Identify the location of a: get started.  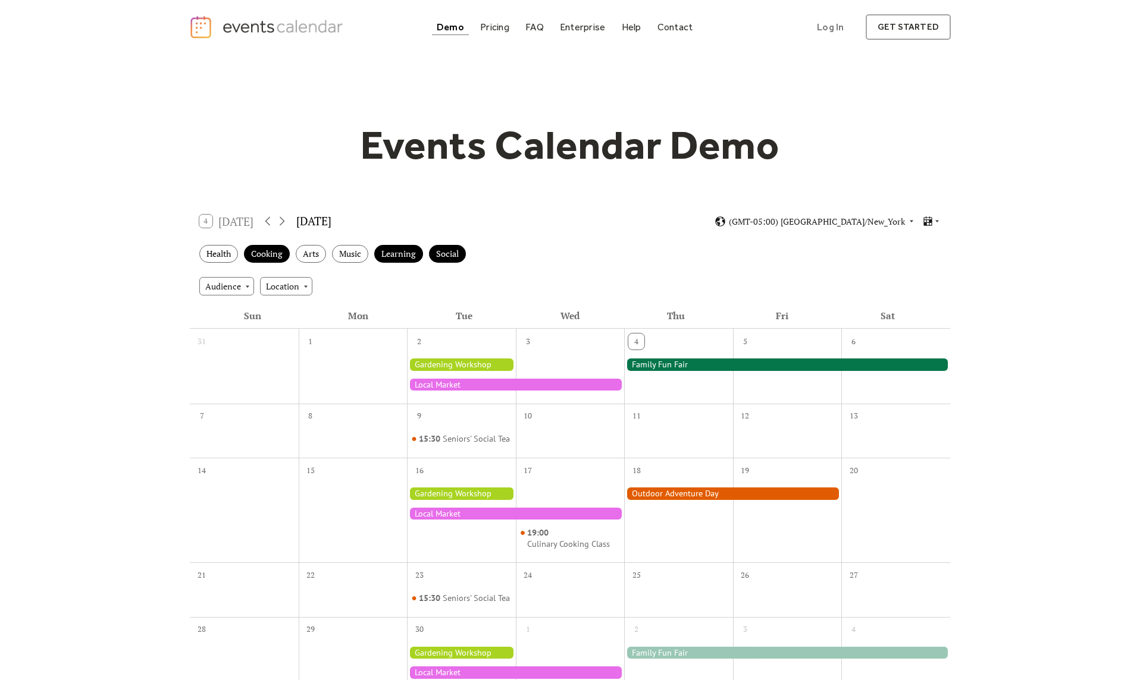
(908, 27).